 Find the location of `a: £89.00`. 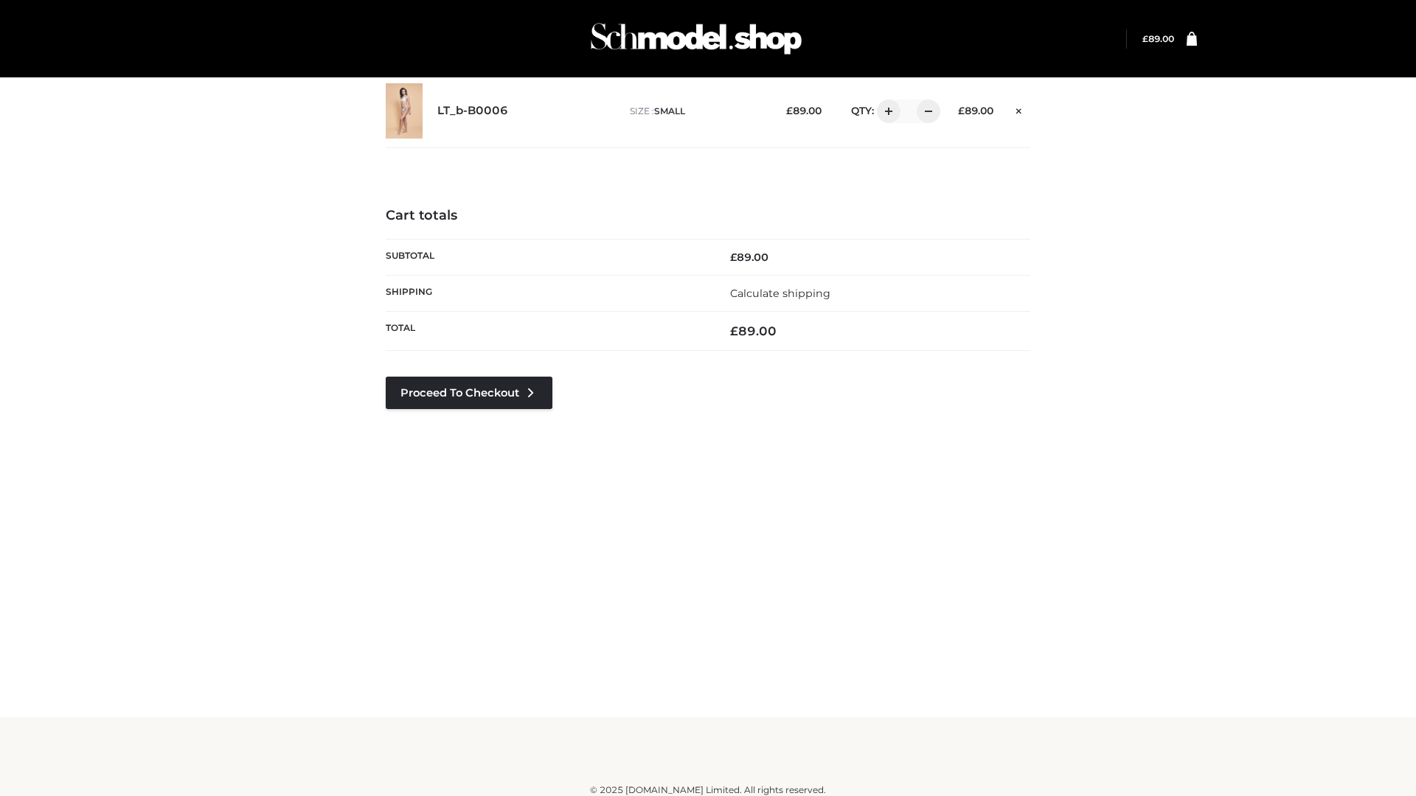

a: £89.00 is located at coordinates (1158, 38).